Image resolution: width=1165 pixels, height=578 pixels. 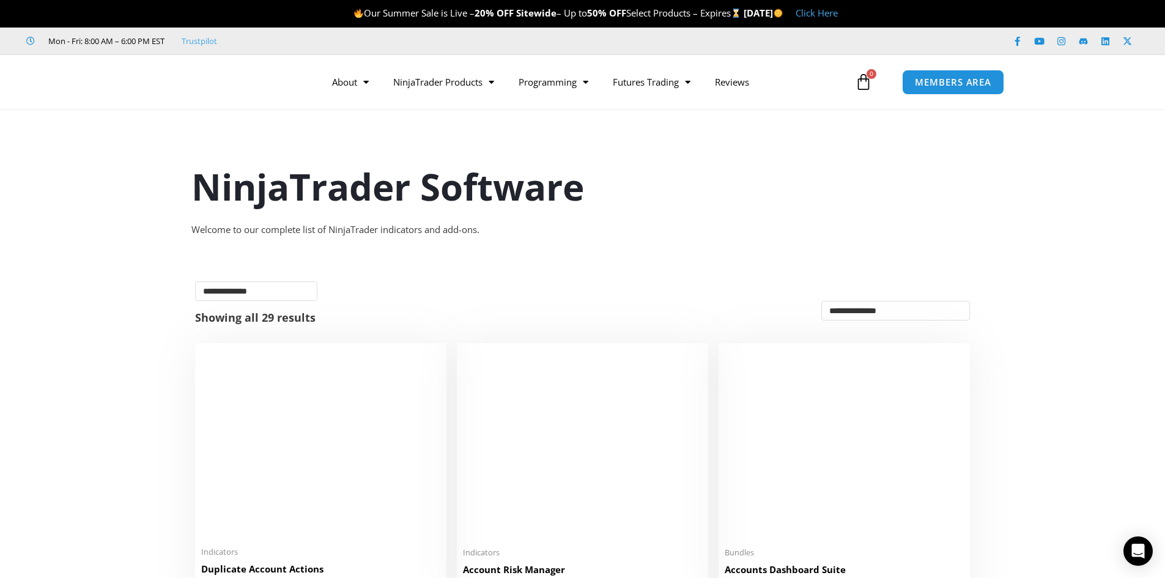 I want to click on img: Accounts Dashboard Suite, so click(x=844, y=444).